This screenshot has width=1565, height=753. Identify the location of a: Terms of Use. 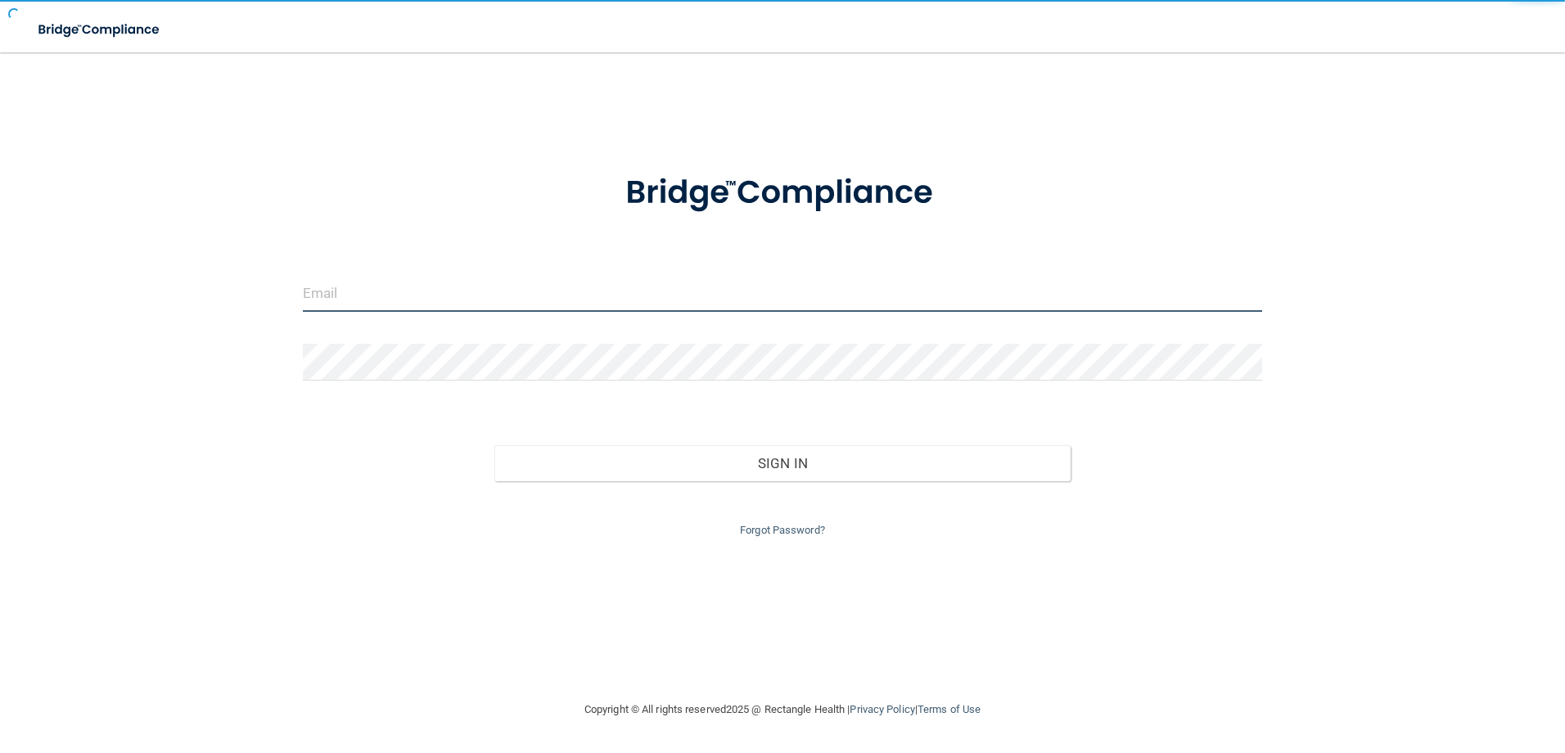
(949, 709).